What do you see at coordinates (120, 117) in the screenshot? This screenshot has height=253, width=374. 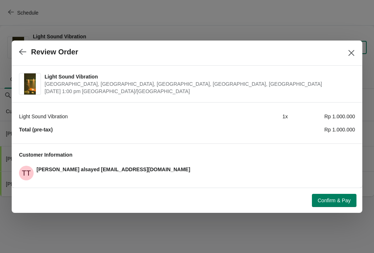 I see `div: Light Sound Vibration` at bounding box center [120, 117].